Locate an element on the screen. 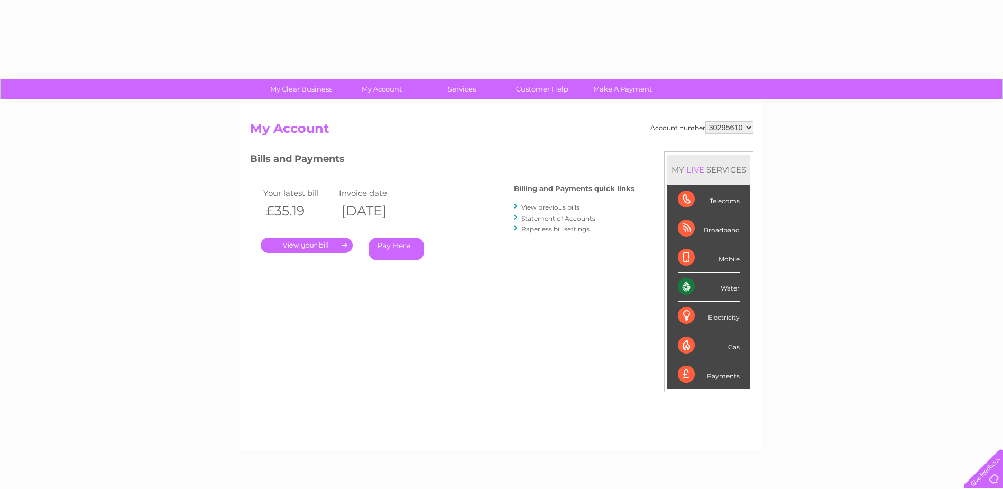 The height and width of the screenshot is (489, 1003). a: Pay Here is located at coordinates (396, 248).